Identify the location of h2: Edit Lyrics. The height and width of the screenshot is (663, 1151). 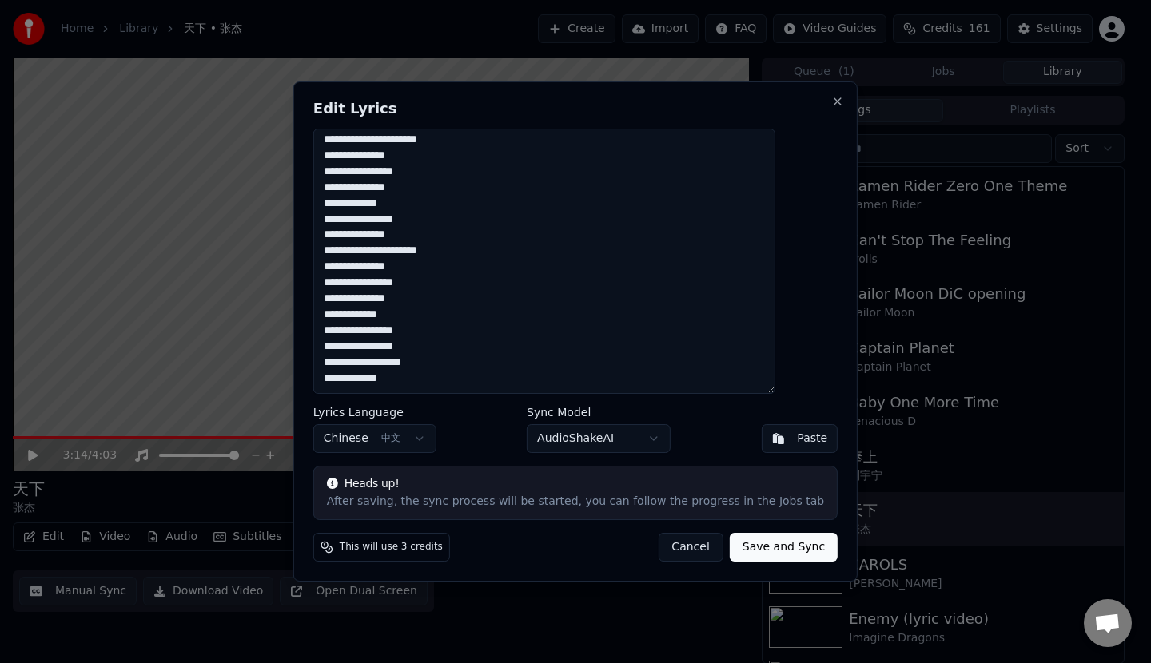
(575, 109).